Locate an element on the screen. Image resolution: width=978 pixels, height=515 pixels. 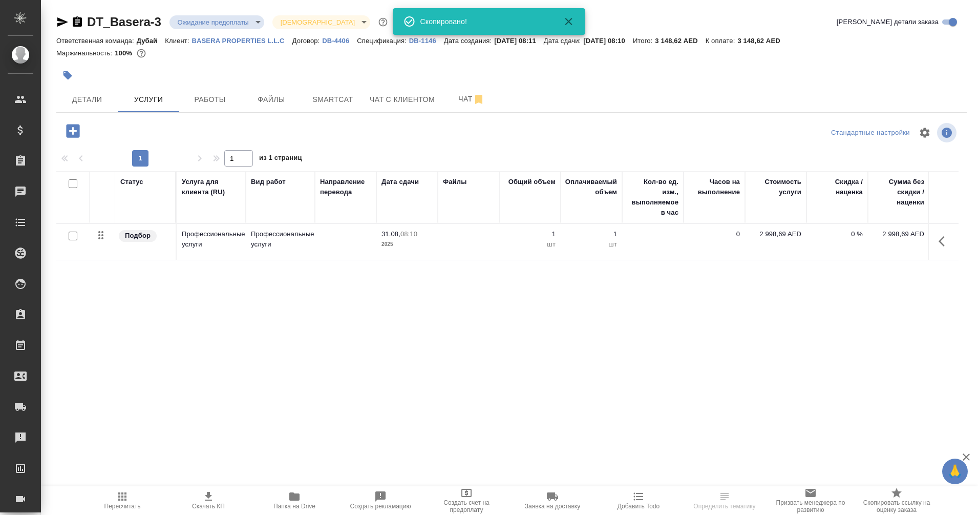
div: Файлы is located at coordinates (455, 182).